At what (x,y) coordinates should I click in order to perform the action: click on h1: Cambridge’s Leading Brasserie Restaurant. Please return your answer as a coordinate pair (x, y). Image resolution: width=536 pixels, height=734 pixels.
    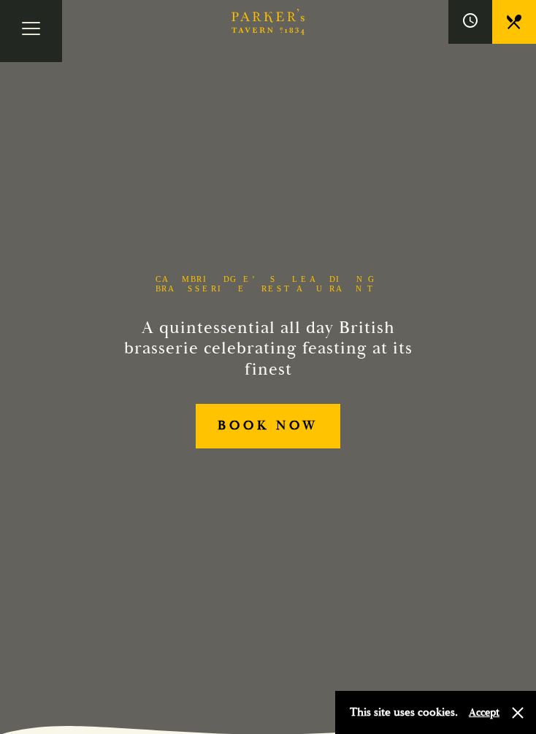
    Looking at the image, I should click on (268, 284).